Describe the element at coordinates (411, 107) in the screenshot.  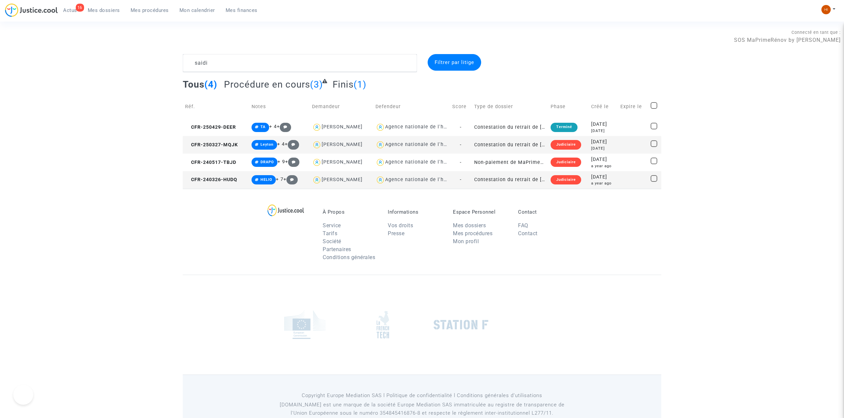
I see `td: Defendeur` at that location.